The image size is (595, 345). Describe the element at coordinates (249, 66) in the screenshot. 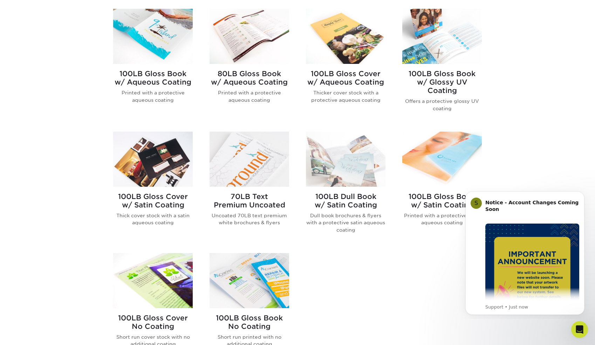

I see `a: 80LB Gloss Book<br/>w/ Aqueous Coating Brochures & Flyers 80LB Gloss Bookw/ Aqueous Coating Print...` at that location.